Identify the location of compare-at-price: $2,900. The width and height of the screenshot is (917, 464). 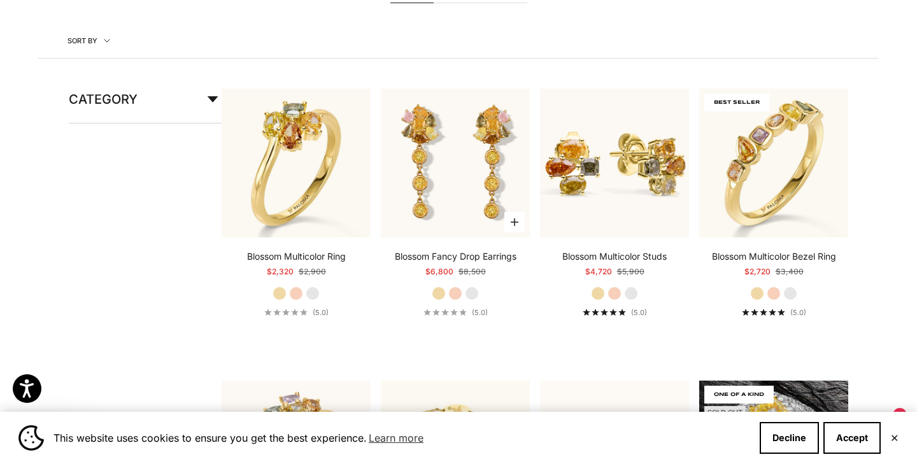
(312, 272).